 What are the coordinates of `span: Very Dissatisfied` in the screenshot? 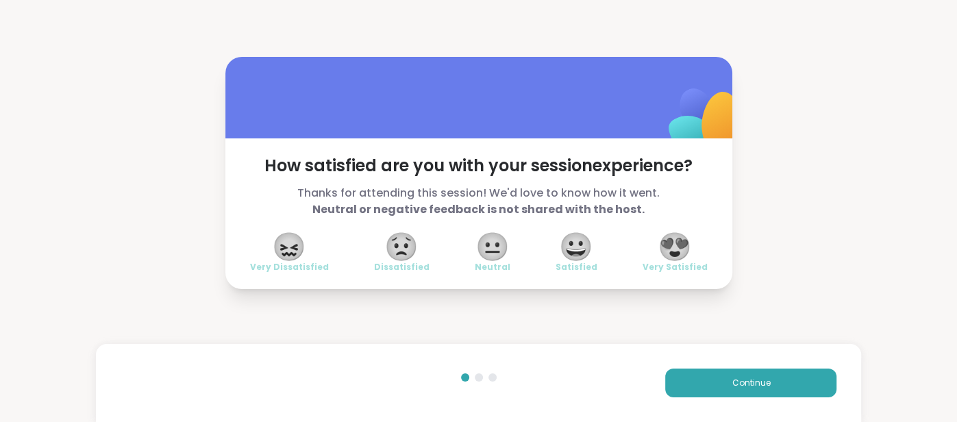 It's located at (289, 267).